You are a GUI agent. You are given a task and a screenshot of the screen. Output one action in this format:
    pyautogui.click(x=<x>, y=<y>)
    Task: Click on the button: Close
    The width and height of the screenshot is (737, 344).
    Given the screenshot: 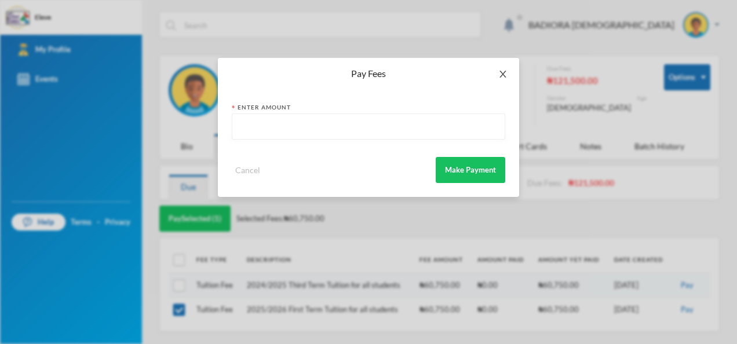 What is the action you would take?
    pyautogui.click(x=503, y=74)
    